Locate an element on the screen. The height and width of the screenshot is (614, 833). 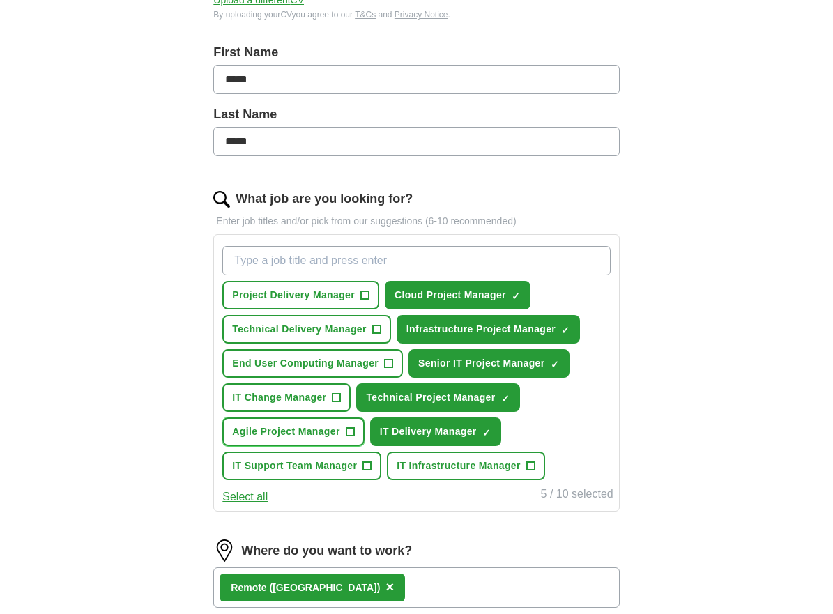
span: End User Computing Manager is located at coordinates (305, 363).